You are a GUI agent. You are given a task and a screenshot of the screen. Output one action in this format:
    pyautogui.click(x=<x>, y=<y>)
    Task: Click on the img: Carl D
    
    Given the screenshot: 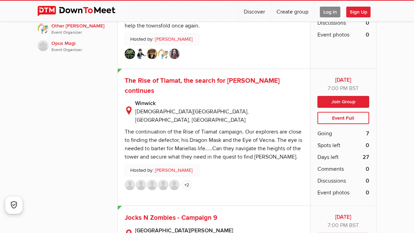 What is the action you would take?
    pyautogui.click(x=141, y=54)
    